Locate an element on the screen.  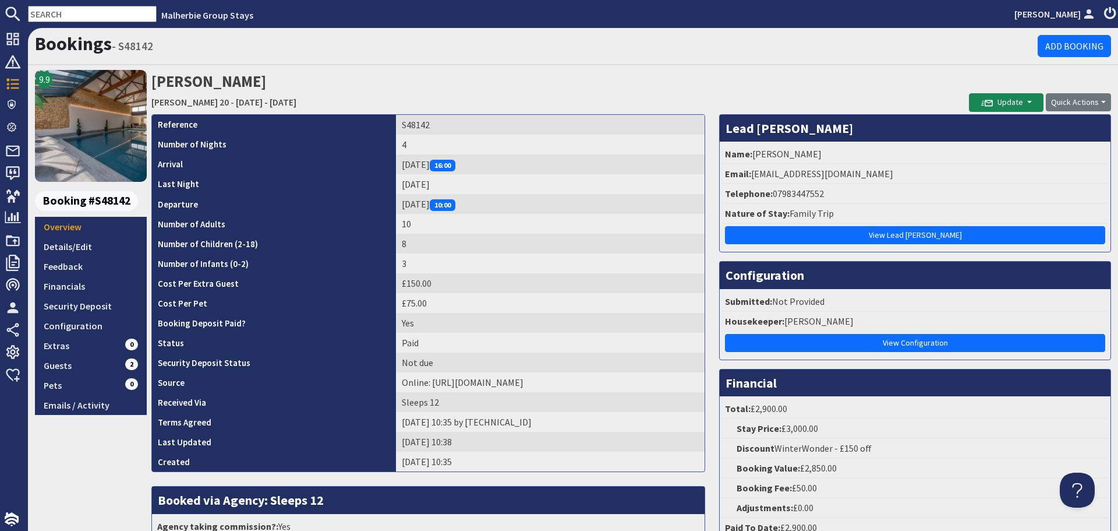
a: Add Booking is located at coordinates (1075, 46).